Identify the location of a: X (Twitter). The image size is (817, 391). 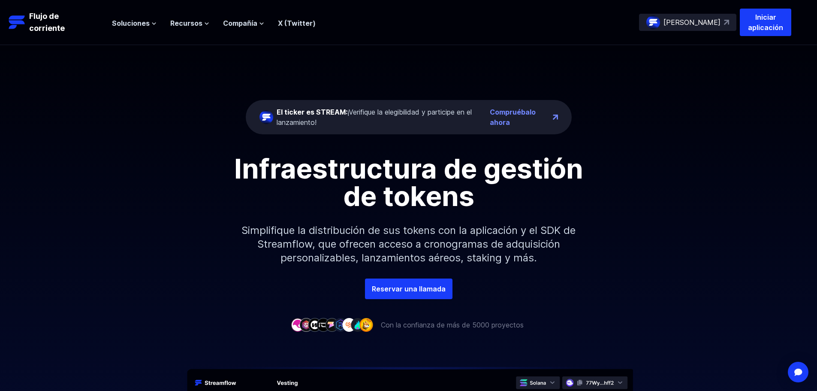
(297, 23).